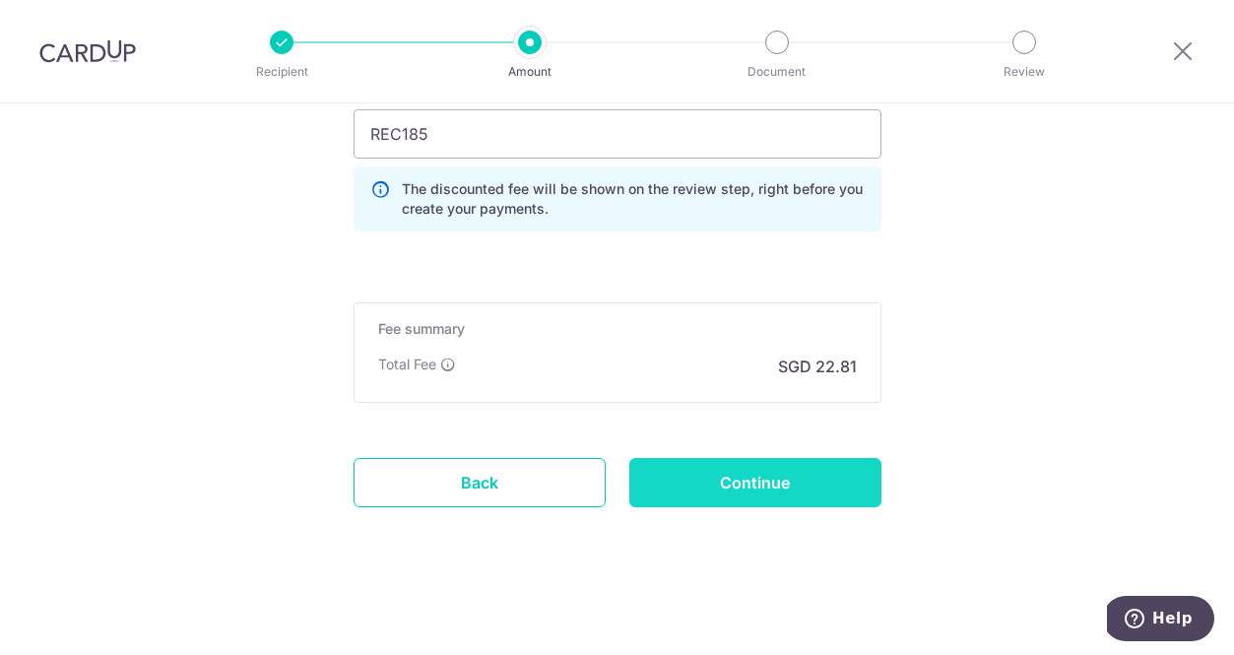  I want to click on input: Continue, so click(755, 483).